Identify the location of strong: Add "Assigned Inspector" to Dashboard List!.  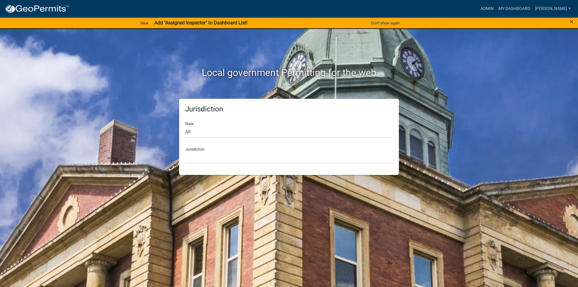
(201, 23).